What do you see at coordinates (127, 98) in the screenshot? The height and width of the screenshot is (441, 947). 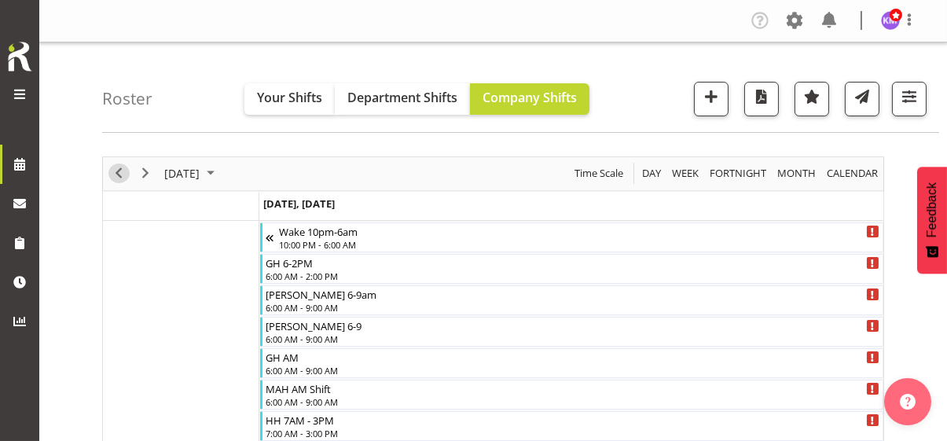 I see `h4: Roster` at bounding box center [127, 98].